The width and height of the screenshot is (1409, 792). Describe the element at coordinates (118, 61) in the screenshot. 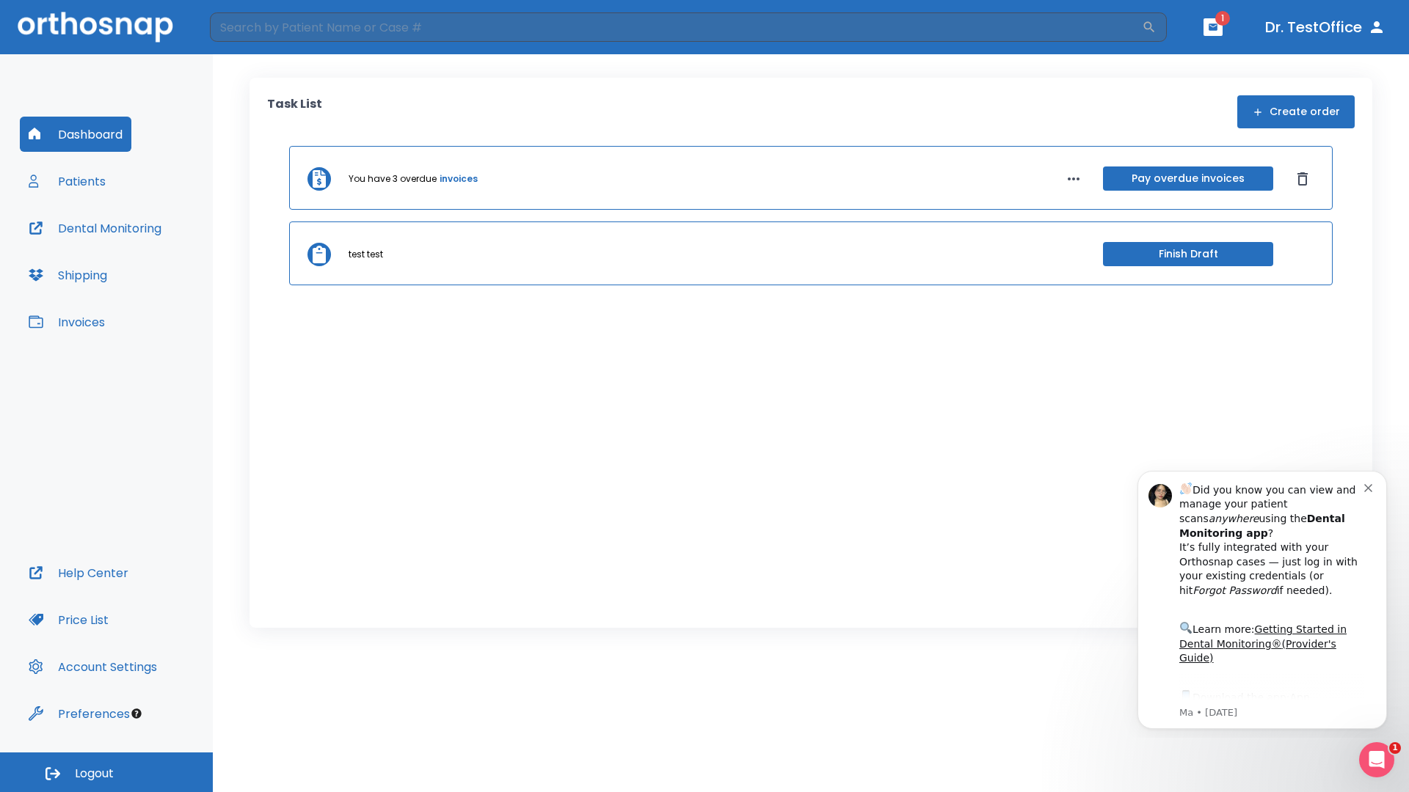

I see `i: anywhere` at that location.